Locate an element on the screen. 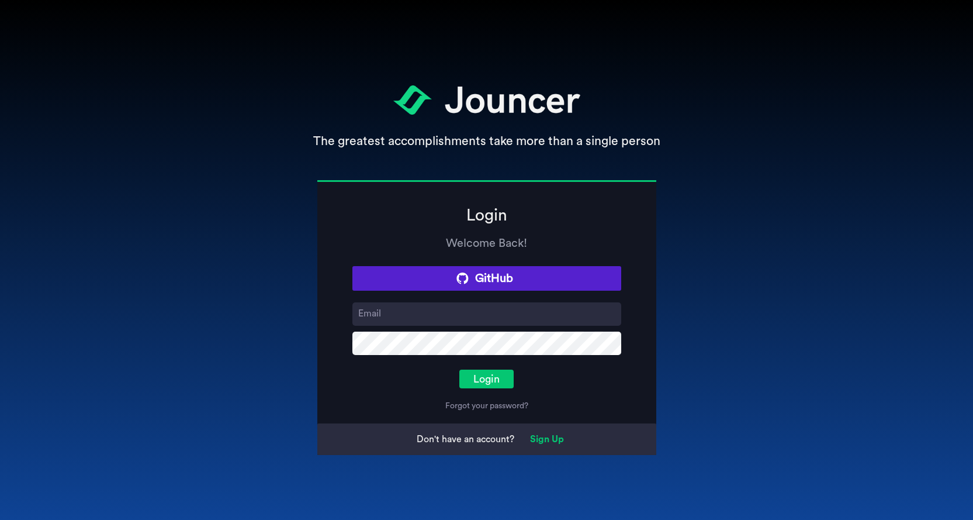  button: Login is located at coordinates (486, 379).